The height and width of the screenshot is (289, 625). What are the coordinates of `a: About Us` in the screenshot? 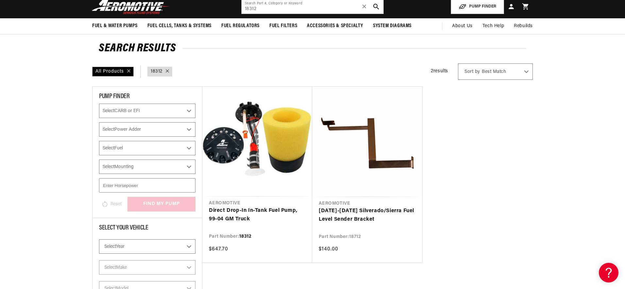 It's located at (462, 26).